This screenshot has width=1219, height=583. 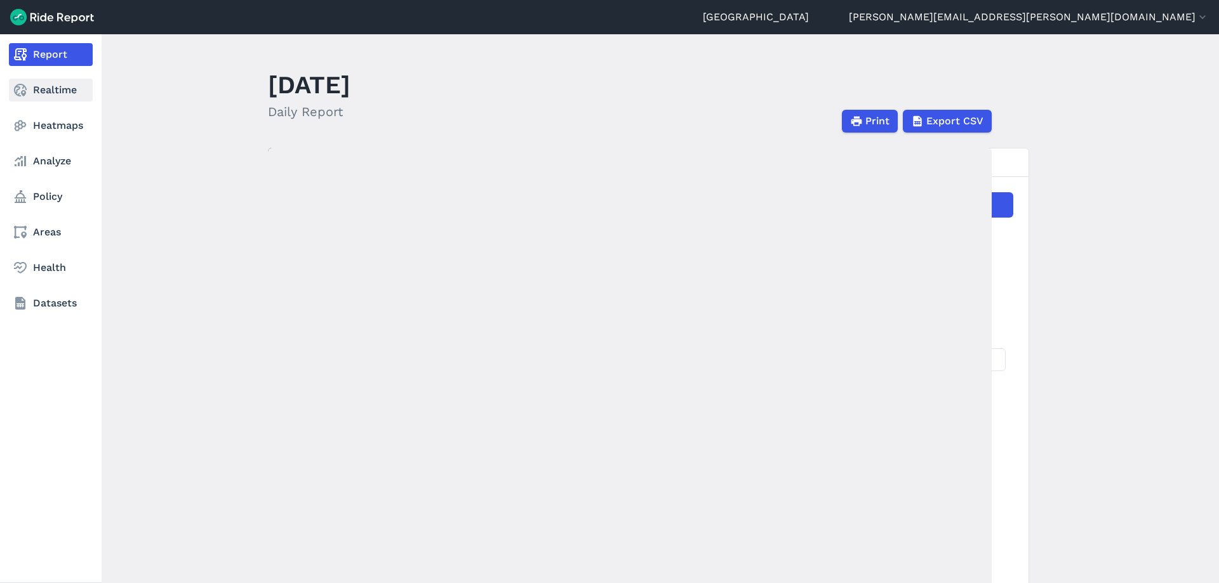 I want to click on a: Heatmaps, so click(x=51, y=126).